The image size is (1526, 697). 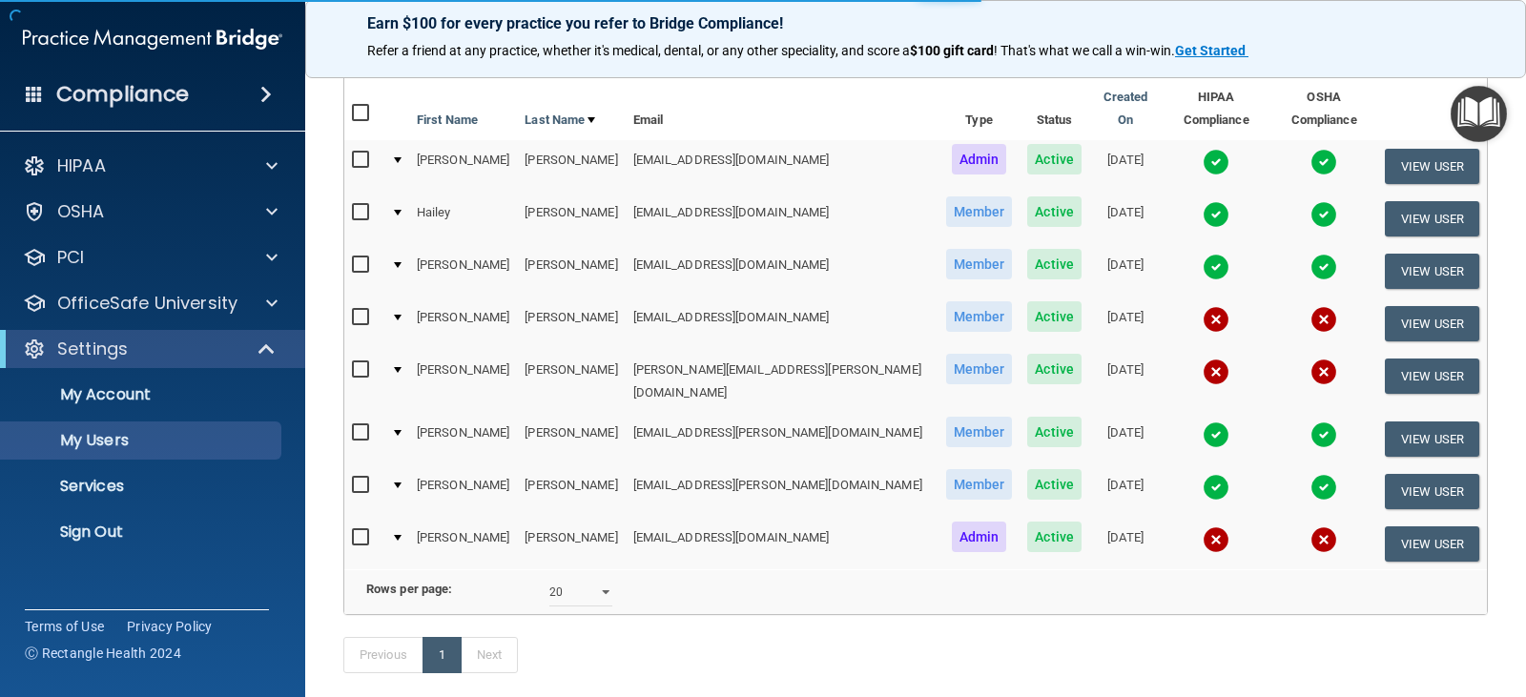 What do you see at coordinates (81, 212) in the screenshot?
I see `p: OSHA` at bounding box center [81, 212].